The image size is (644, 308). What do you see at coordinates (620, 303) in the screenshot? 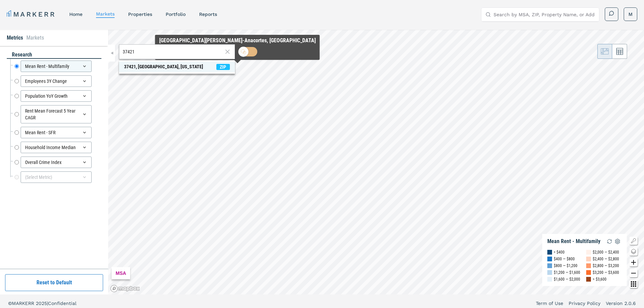
I see `a: Version 2.0.6` at bounding box center [620, 303].